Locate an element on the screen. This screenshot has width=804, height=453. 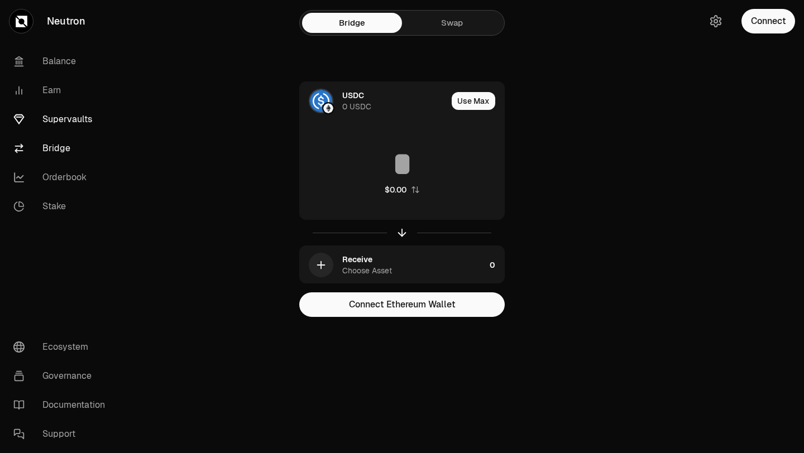
button: ReceiveChoose Asset0 is located at coordinates (402, 265).